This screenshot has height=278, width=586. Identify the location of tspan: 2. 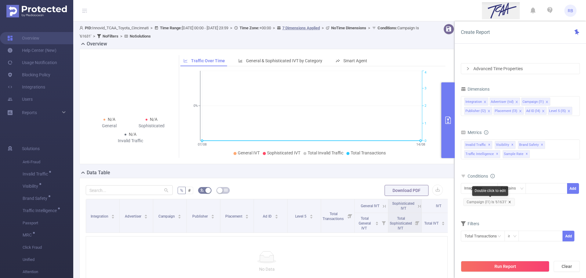
(425, 106).